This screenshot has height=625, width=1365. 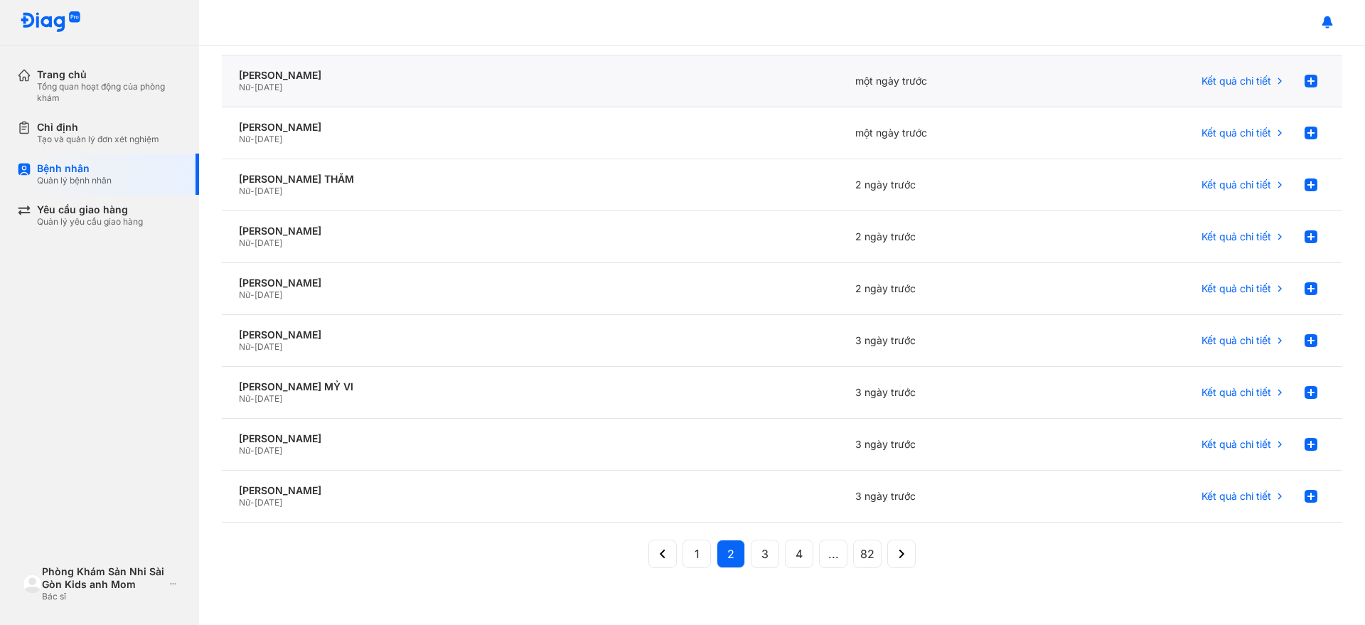 What do you see at coordinates (697, 554) in the screenshot?
I see `button: 1` at bounding box center [697, 554].